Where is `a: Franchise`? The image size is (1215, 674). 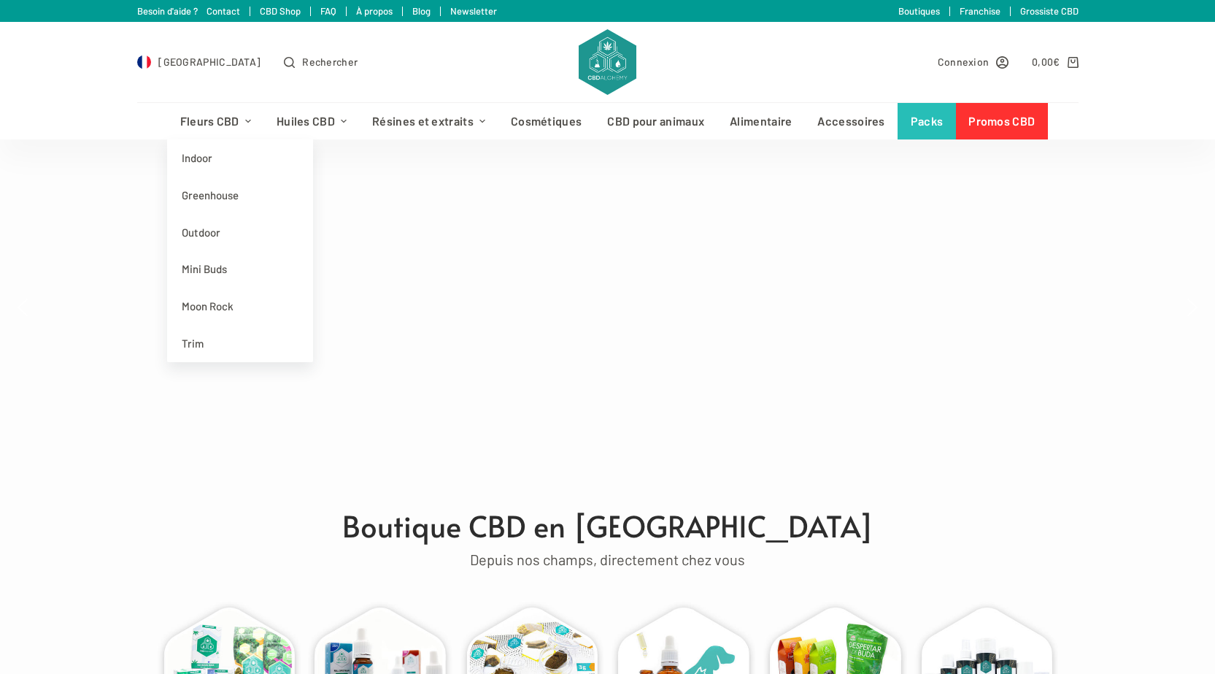
a: Franchise is located at coordinates (980, 11).